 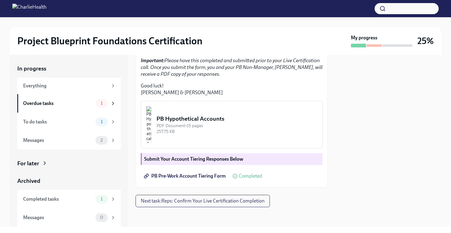 What do you see at coordinates (203, 201) in the screenshot?
I see `span: Next task : Reps: Confirm Your Live Certification Completion` at bounding box center [203, 201].